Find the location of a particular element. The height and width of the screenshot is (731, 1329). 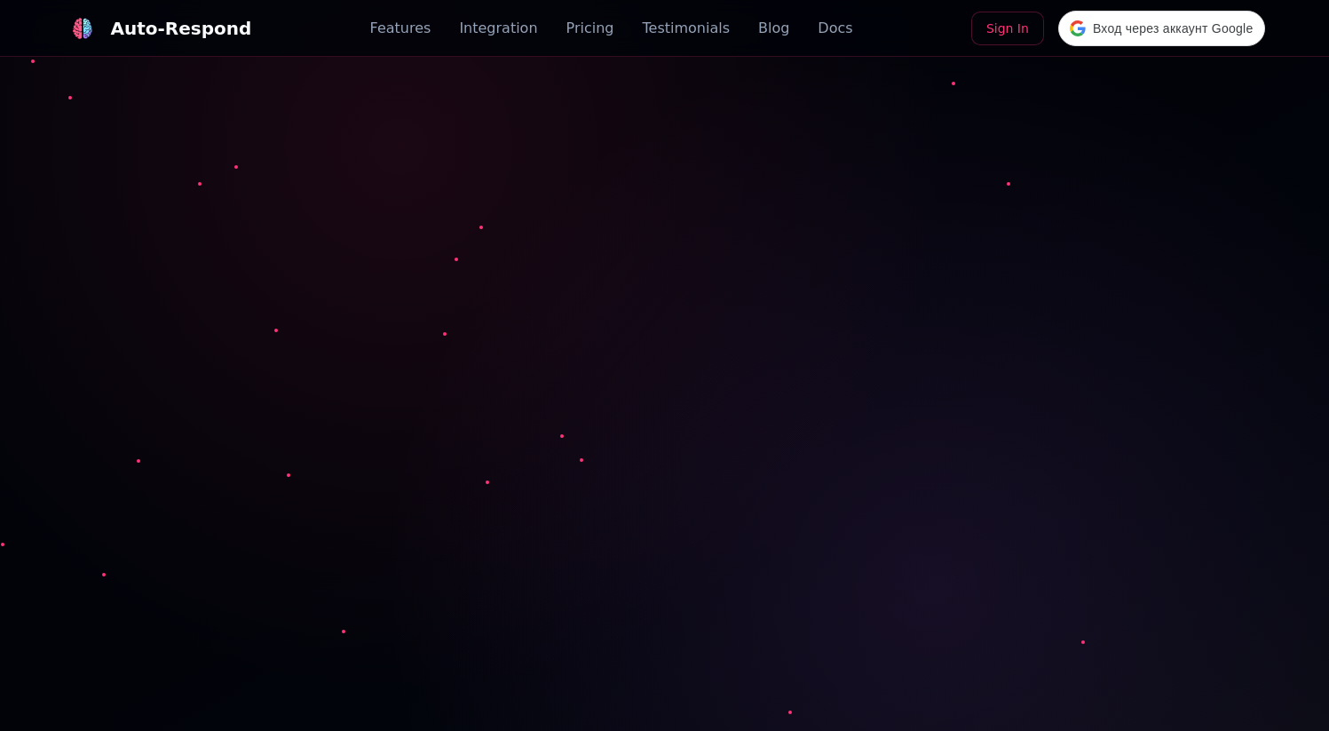

span: Вход через аккаунт Google is located at coordinates (1173, 28).